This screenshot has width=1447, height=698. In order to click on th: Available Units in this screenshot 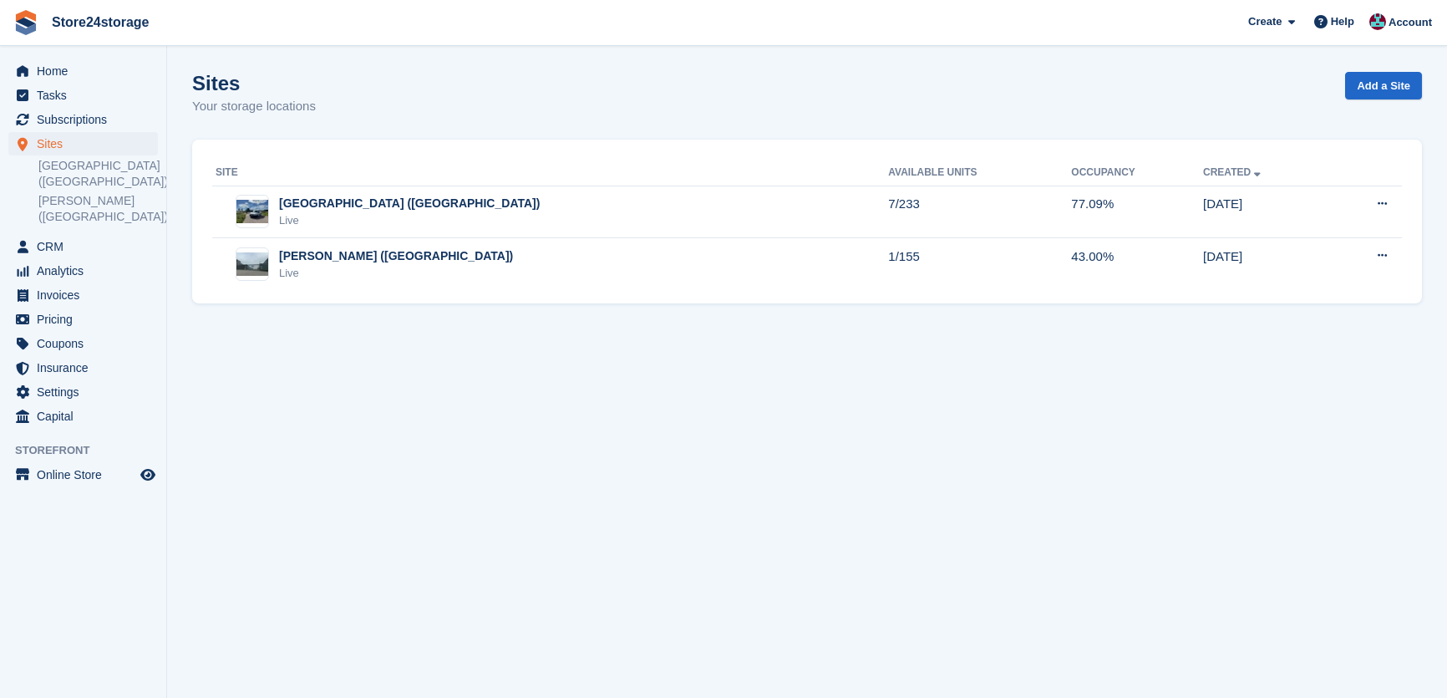, I will do `click(979, 173)`.